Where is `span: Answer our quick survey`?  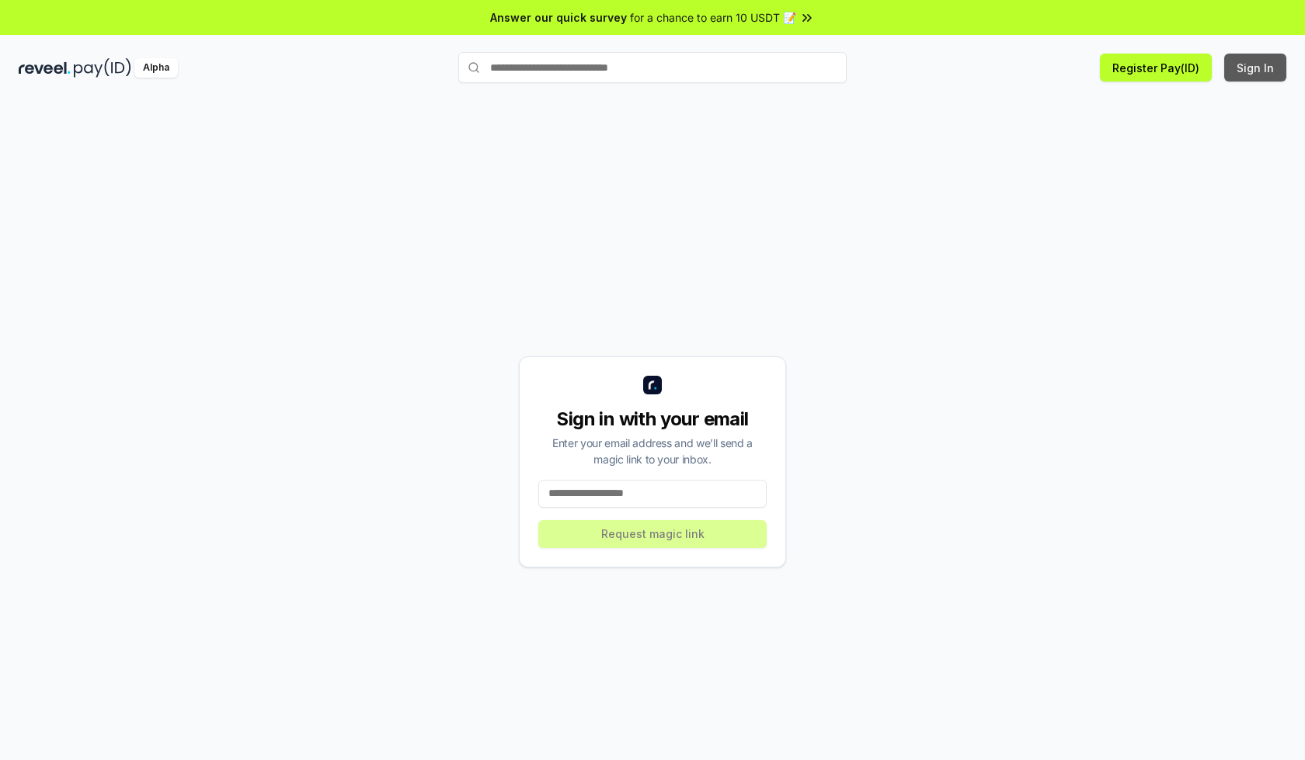 span: Answer our quick survey is located at coordinates (558, 17).